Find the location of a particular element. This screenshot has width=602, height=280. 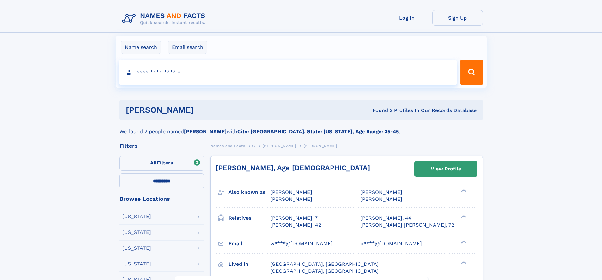

div: Filters is located at coordinates (162, 146).